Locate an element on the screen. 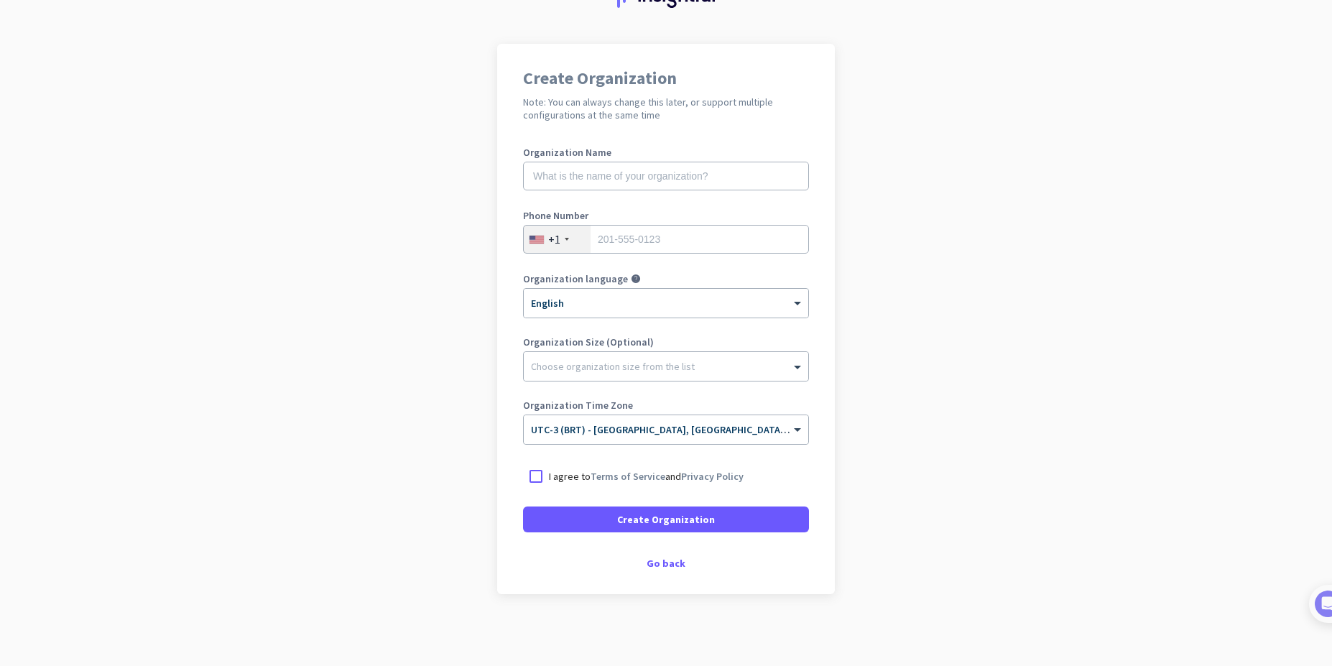  h1: Create Organization is located at coordinates (666, 78).